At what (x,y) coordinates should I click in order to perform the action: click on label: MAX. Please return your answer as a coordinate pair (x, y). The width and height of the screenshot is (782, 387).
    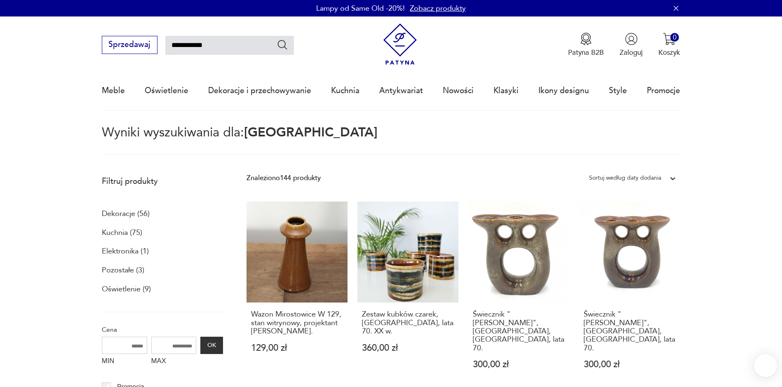
    Looking at the image, I should click on (174, 362).